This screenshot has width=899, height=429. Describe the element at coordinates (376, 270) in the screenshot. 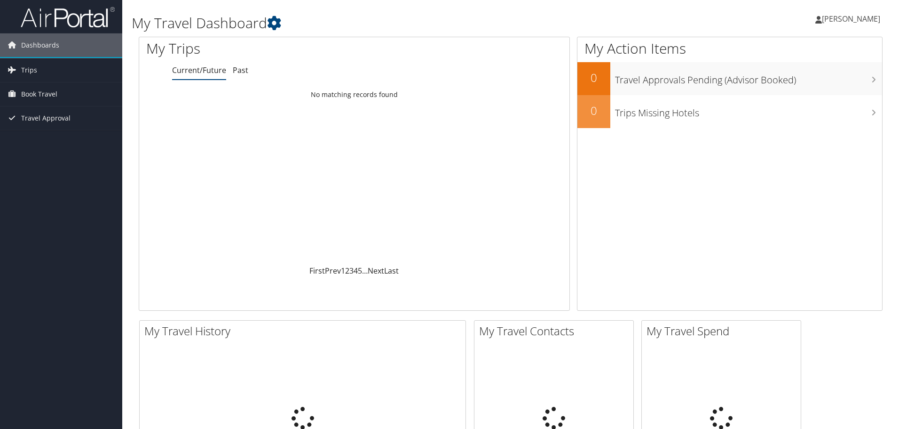

I see `a: Next` at that location.